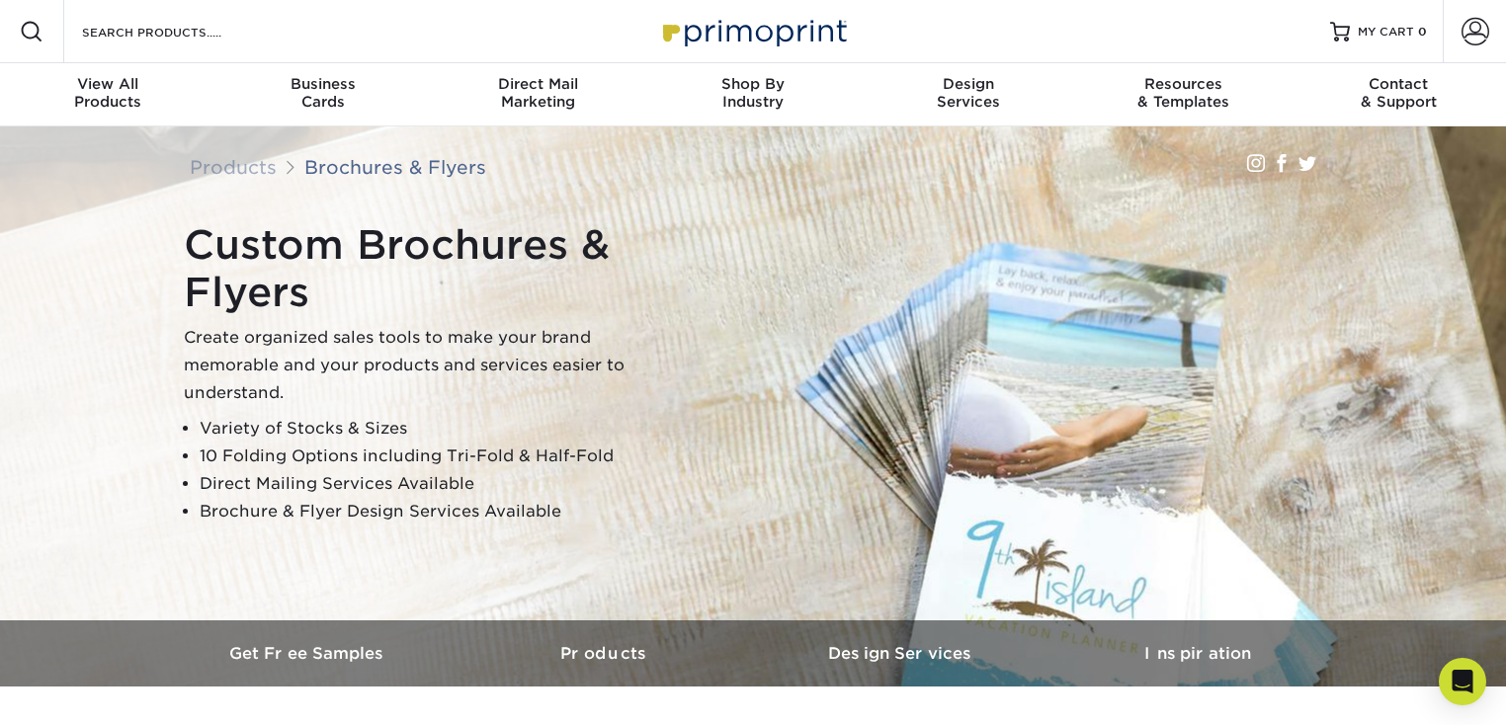 The height and width of the screenshot is (725, 1506). Describe the element at coordinates (323, 84) in the screenshot. I see `span: Business` at that location.